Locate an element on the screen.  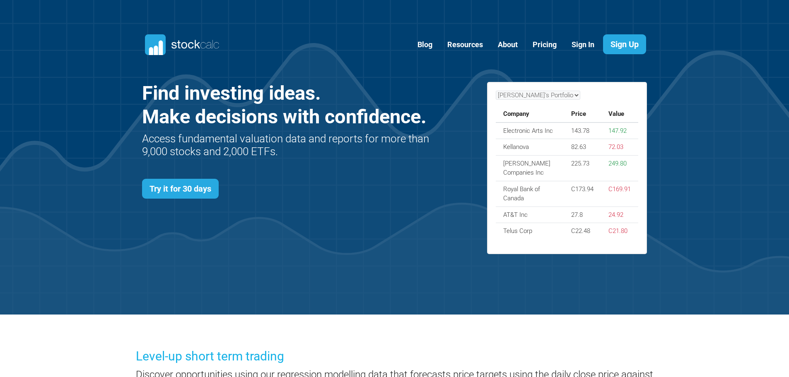
td: 147.92 is located at coordinates (620, 131).